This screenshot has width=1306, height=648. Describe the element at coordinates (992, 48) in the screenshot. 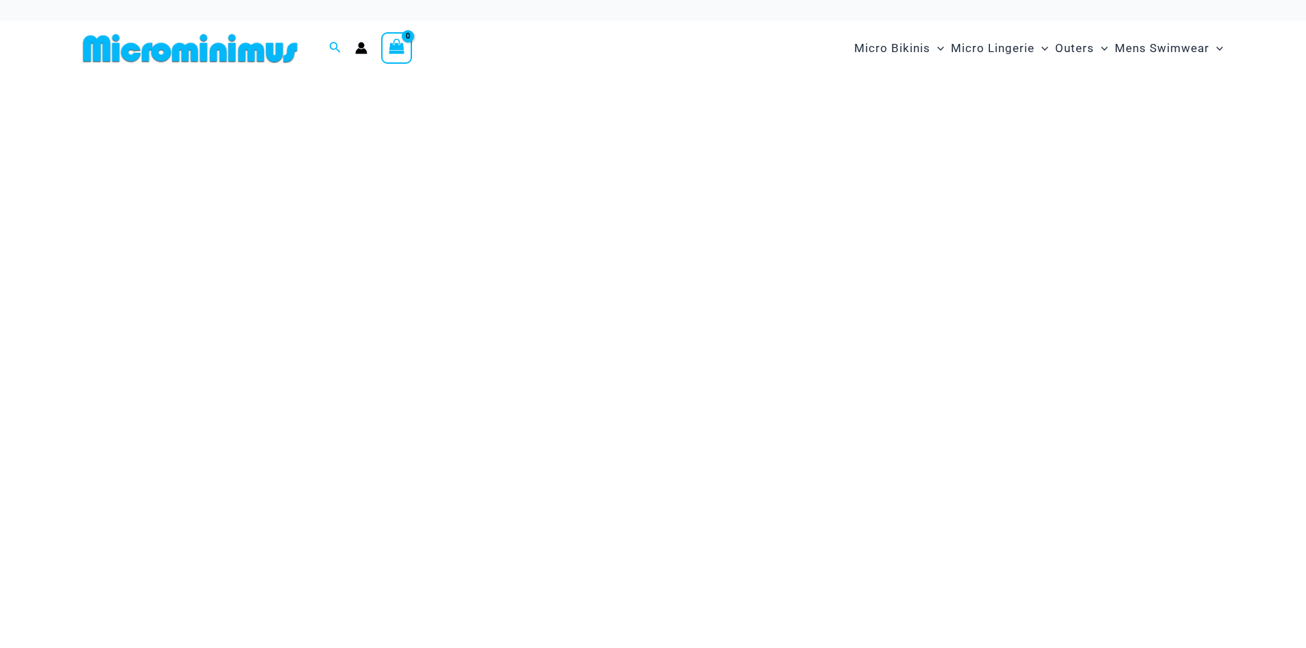

I see `span: Micro Lingerie` at that location.